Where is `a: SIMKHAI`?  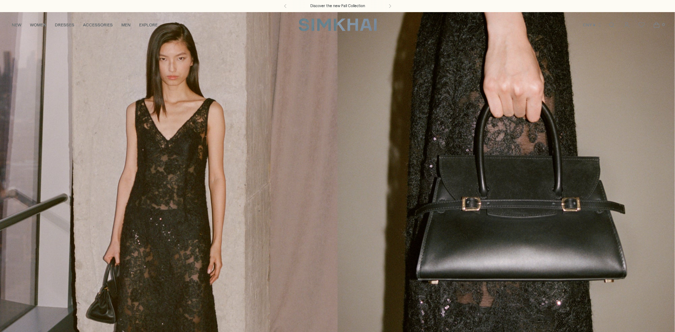
a: SIMKHAI is located at coordinates (338, 25).